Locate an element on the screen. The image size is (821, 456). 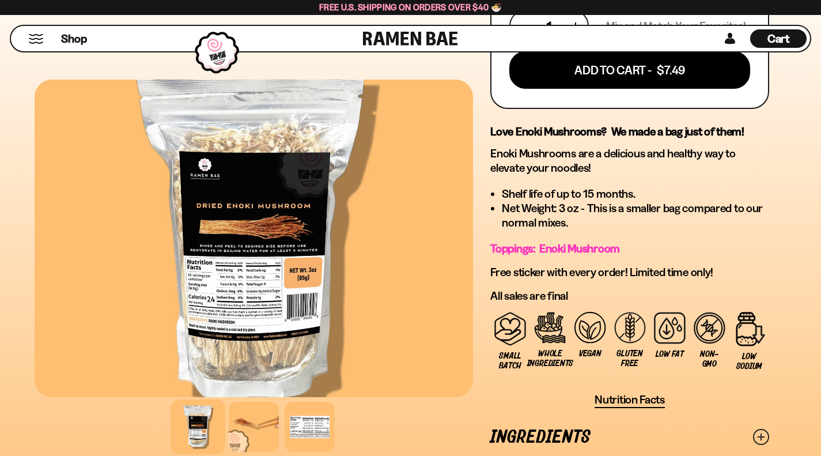
span: Non-GMO is located at coordinates (709, 359).